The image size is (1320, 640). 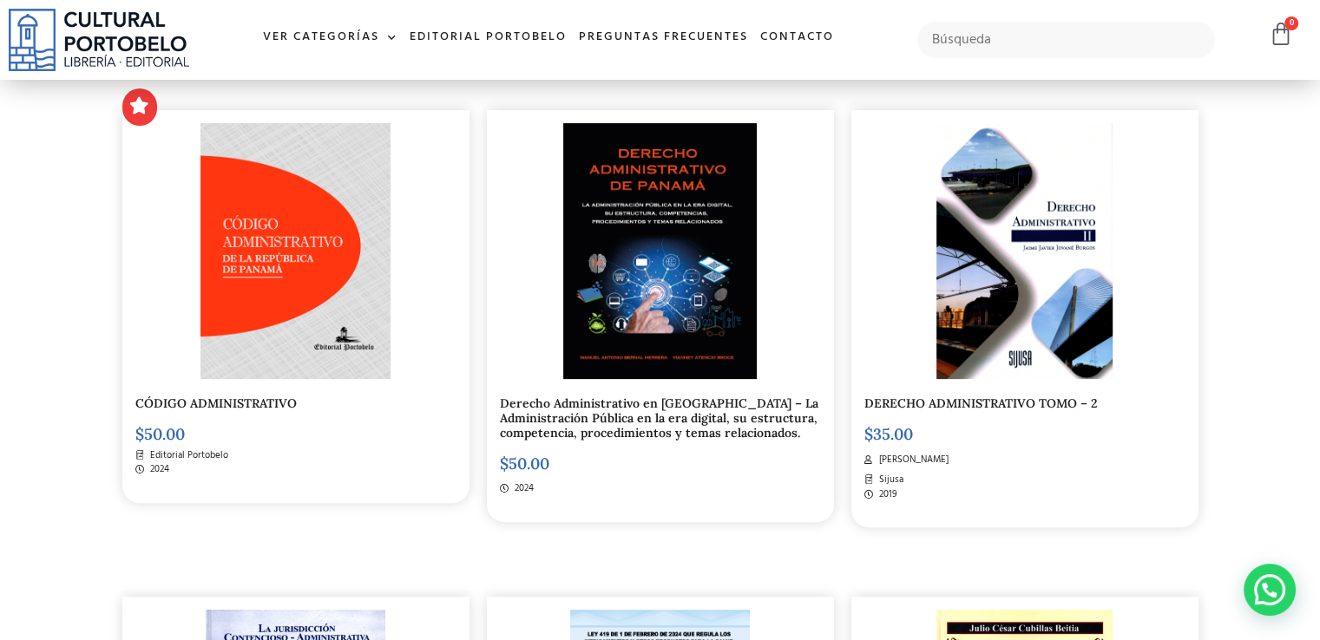 I want to click on span: Sijusa, so click(x=888, y=480).